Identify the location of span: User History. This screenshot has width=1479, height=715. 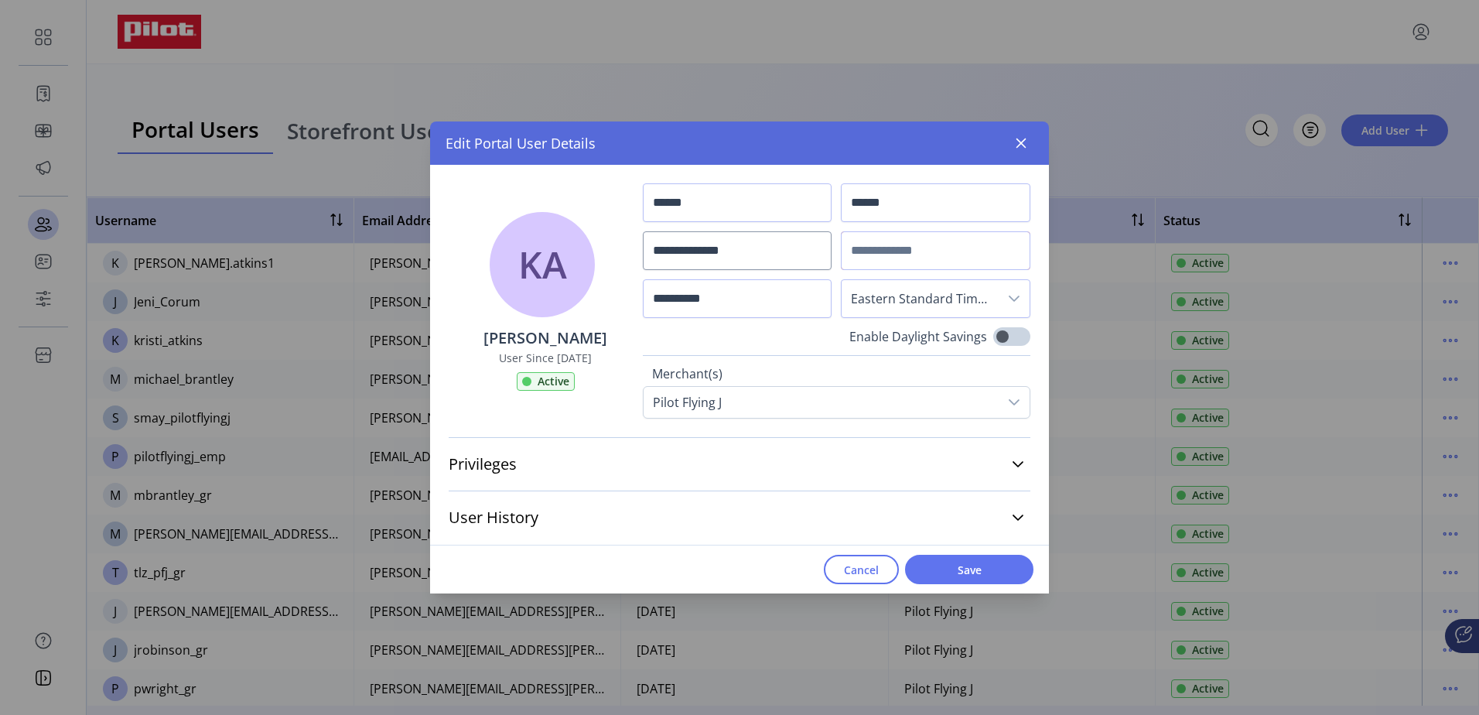
(494, 518).